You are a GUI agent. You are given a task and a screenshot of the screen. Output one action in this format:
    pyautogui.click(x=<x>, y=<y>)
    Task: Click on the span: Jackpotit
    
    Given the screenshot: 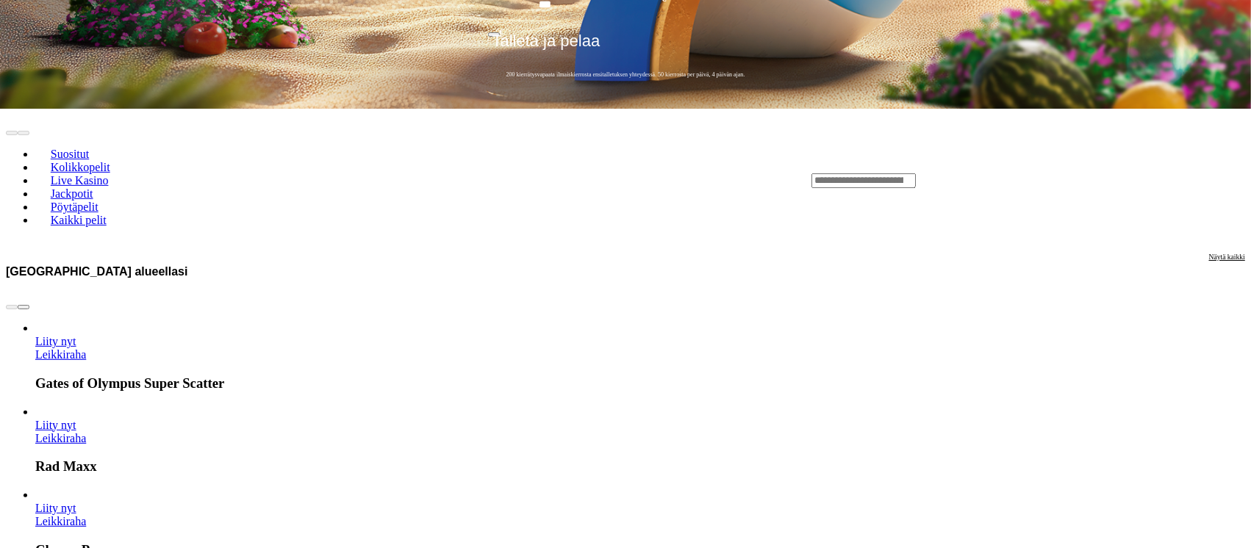 What is the action you would take?
    pyautogui.click(x=72, y=193)
    